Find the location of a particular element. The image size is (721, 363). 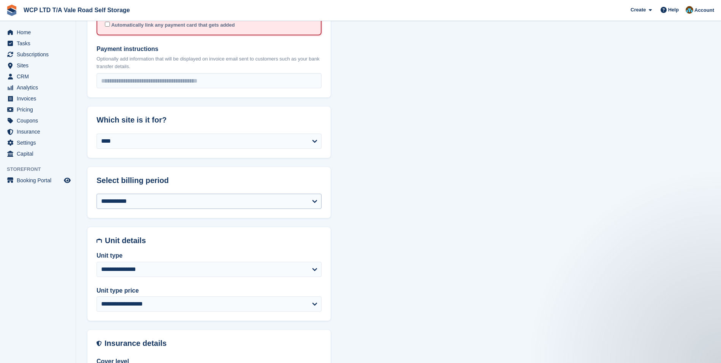

span: Analytics is located at coordinates (40, 87).